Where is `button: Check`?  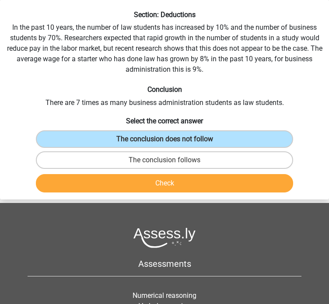 button: Check is located at coordinates (164, 183).